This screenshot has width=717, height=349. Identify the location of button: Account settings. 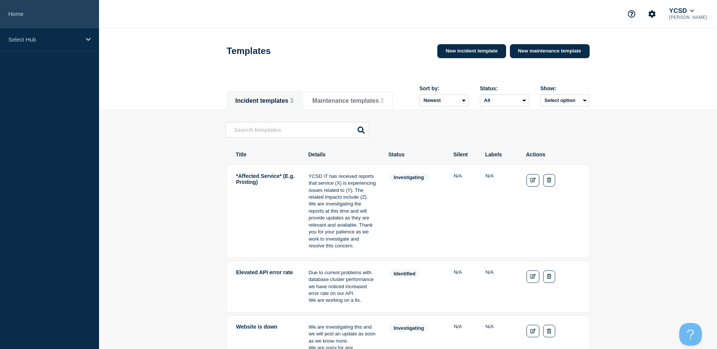
(652, 14).